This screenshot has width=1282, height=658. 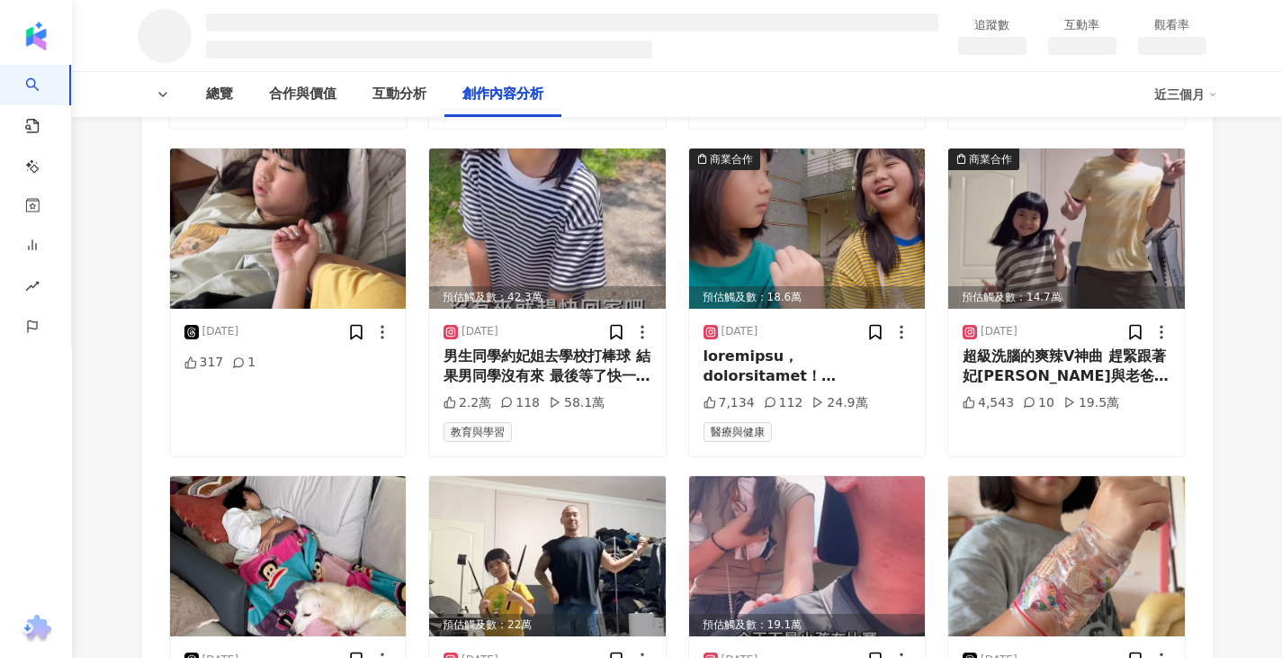 What do you see at coordinates (32, 288) in the screenshot?
I see `span: rise` at bounding box center [32, 288].